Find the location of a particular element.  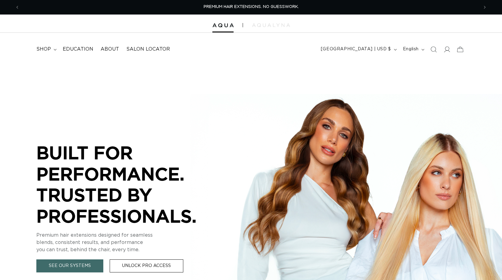

p: Premium hair extensions designed for seamless blends, consistent results, and performance you can... is located at coordinates (127, 242).